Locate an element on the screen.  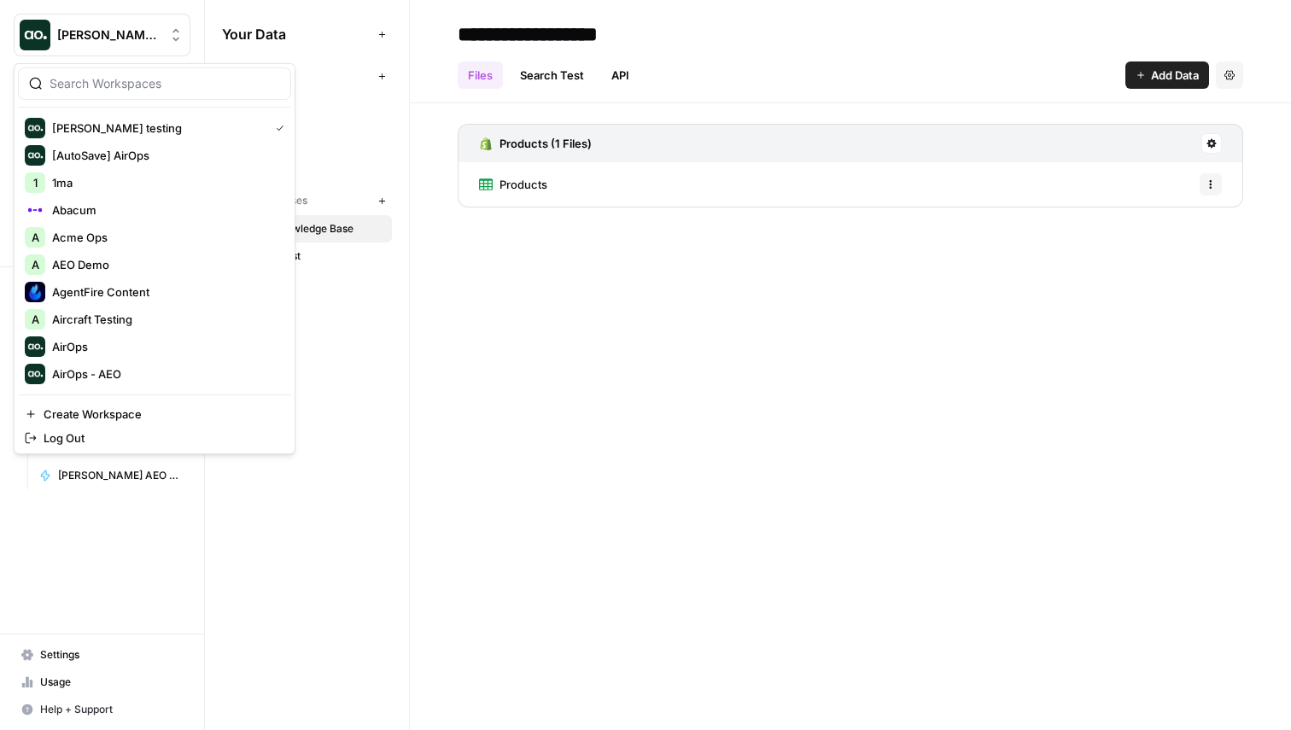
span: Add Data is located at coordinates (1175, 75).